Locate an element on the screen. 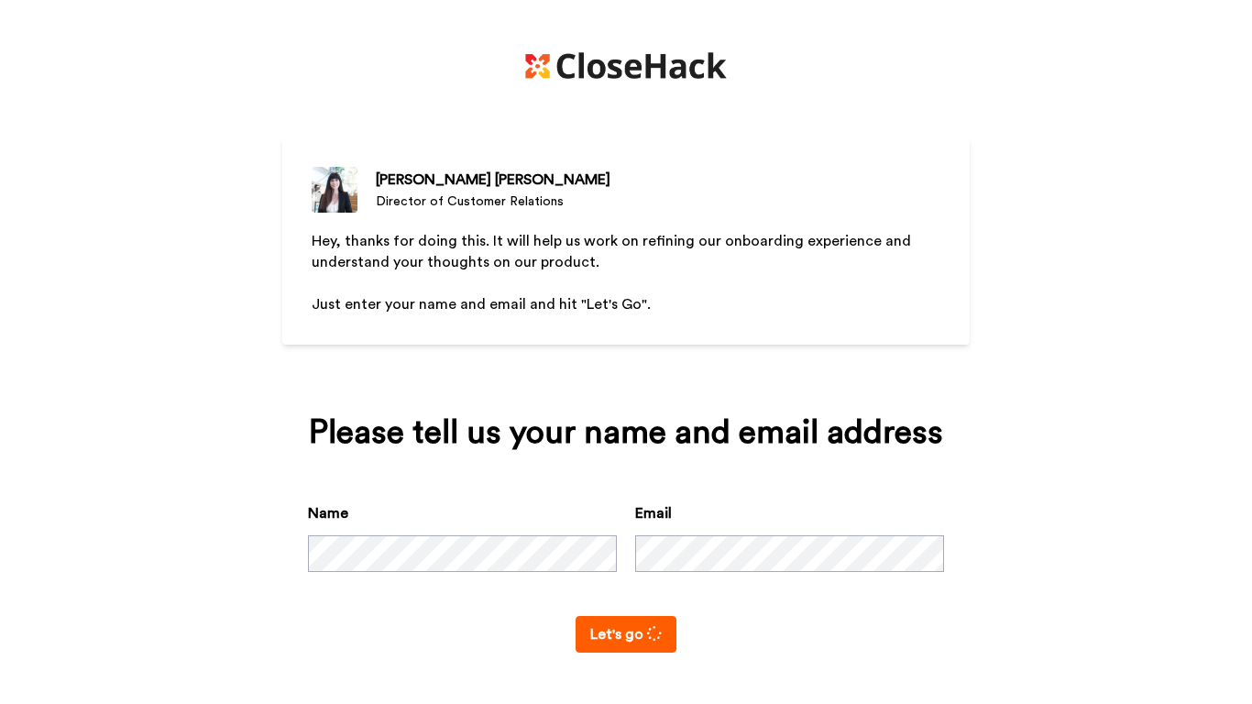 The image size is (1252, 704). span: Just enter your name and email and hit "Let's Go". is located at coordinates (481, 304).